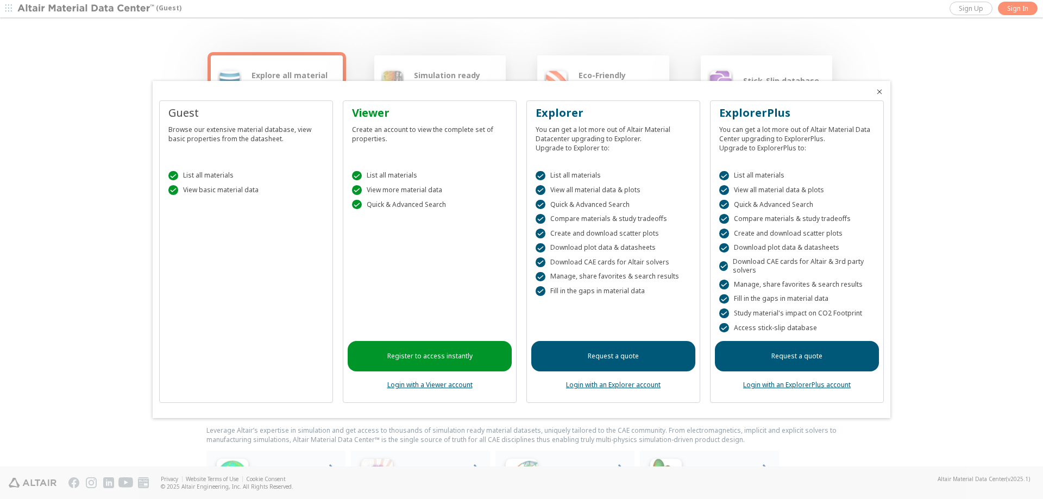  Describe the element at coordinates (614, 262) in the screenshot. I see `div: Download CAE cards for Altair solvers` at that location.